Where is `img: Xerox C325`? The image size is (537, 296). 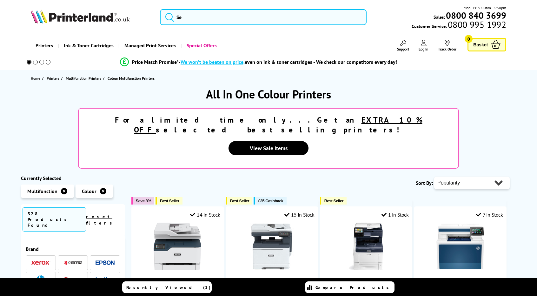 img: Xerox C325 is located at coordinates (272, 246).